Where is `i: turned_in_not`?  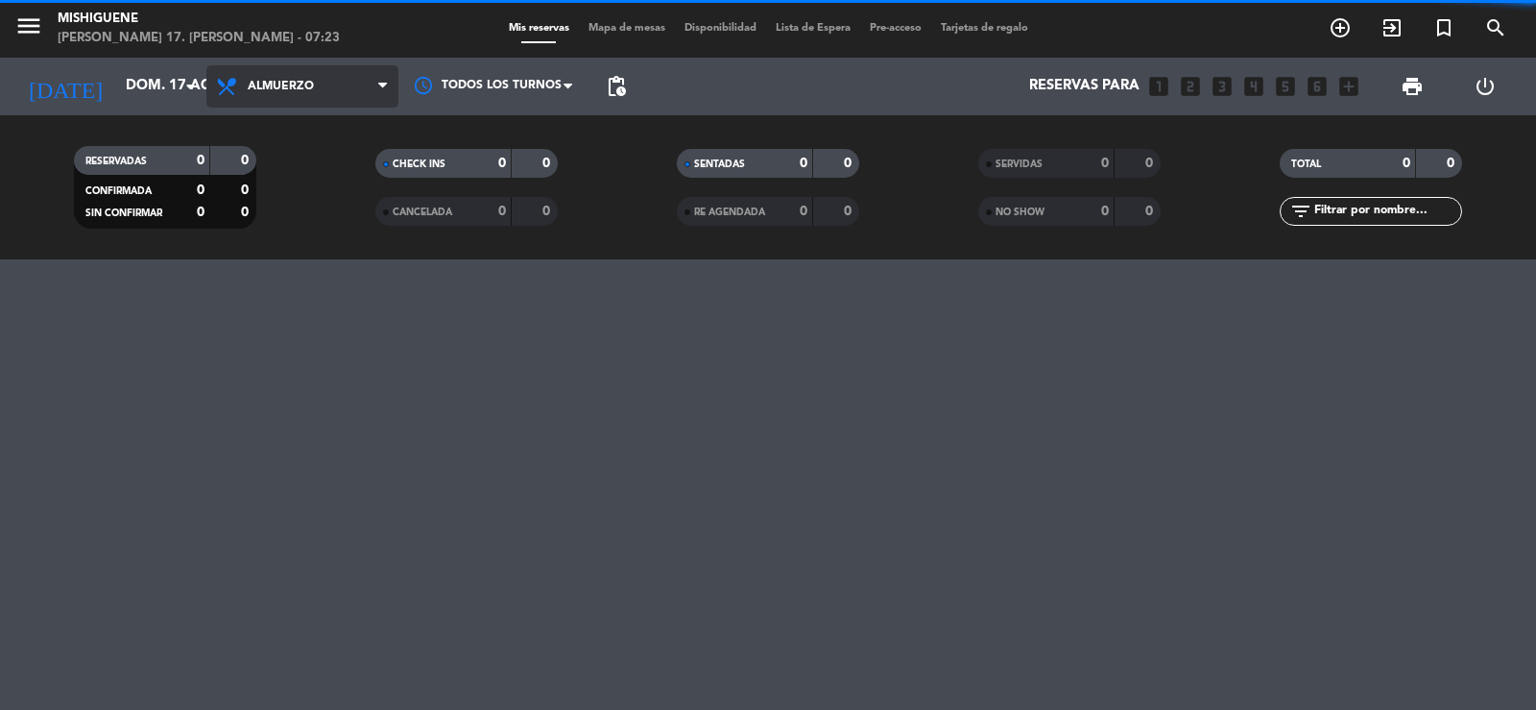
i: turned_in_not is located at coordinates (1444, 28).